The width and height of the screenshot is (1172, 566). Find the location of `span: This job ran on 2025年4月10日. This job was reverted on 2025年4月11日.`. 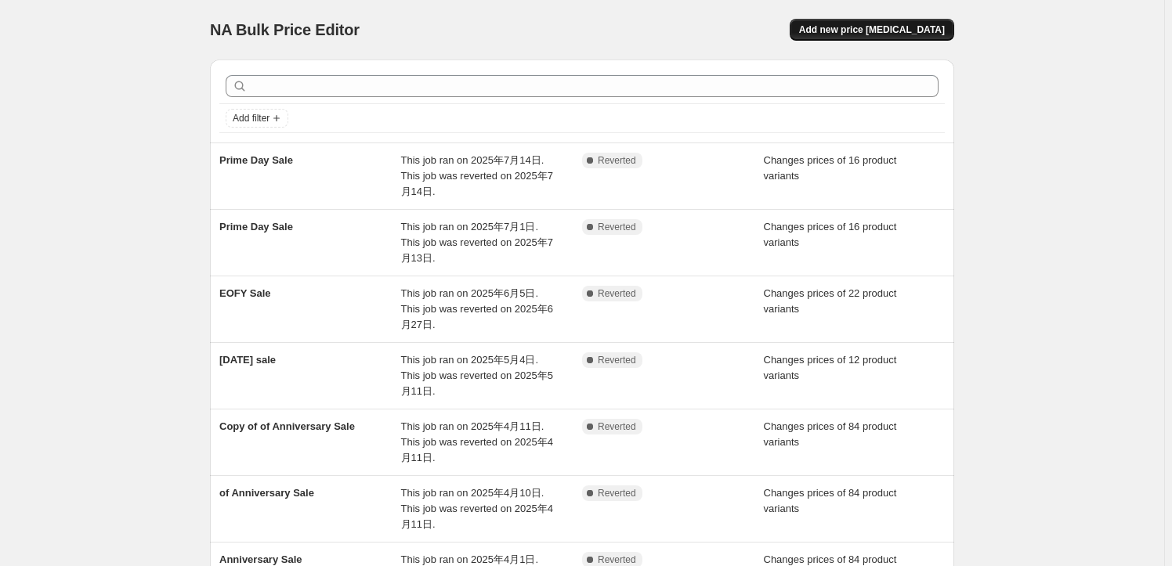

span: This job ran on 2025年4月10日. This job was reverted on 2025年4月11日. is located at coordinates (477, 508).